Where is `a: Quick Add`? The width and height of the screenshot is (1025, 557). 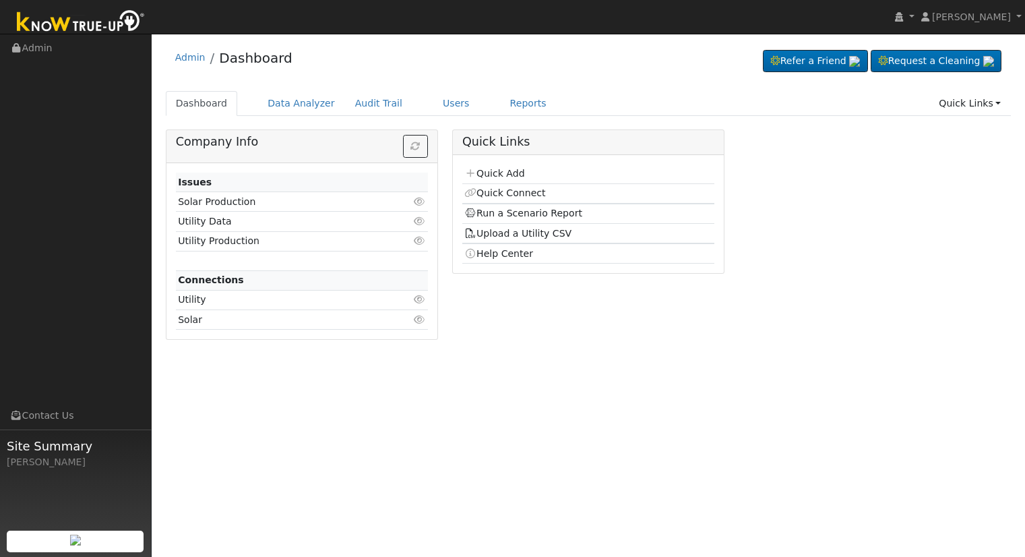
a: Quick Add is located at coordinates (494, 173).